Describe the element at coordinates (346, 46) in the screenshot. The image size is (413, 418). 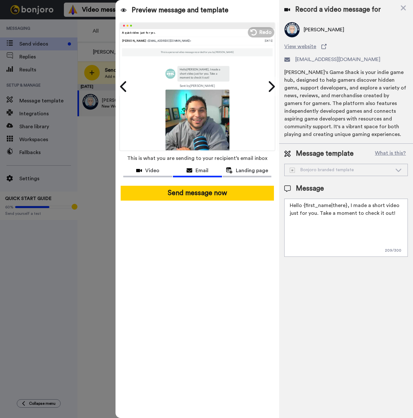
I see `a: View website` at that location.